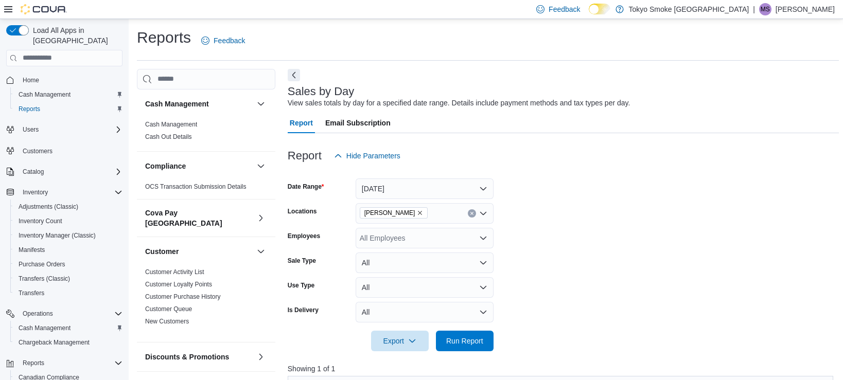 Image resolution: width=843 pixels, height=380 pixels. Describe the element at coordinates (42, 265) in the screenshot. I see `span: Purchase Orders` at that location.